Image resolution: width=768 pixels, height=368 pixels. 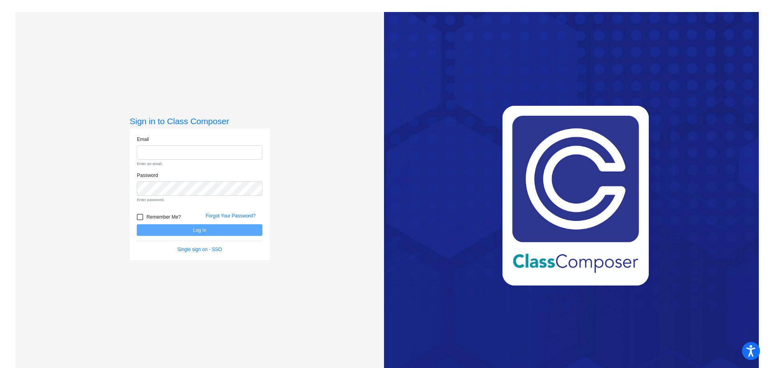 I want to click on a: Forgot Your Password?, so click(x=230, y=216).